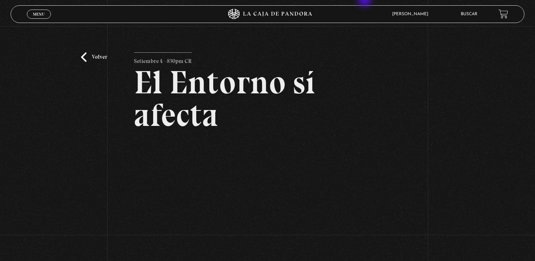 Image resolution: width=535 pixels, height=261 pixels. Describe the element at coordinates (94, 57) in the screenshot. I see `a: Volver` at that location.